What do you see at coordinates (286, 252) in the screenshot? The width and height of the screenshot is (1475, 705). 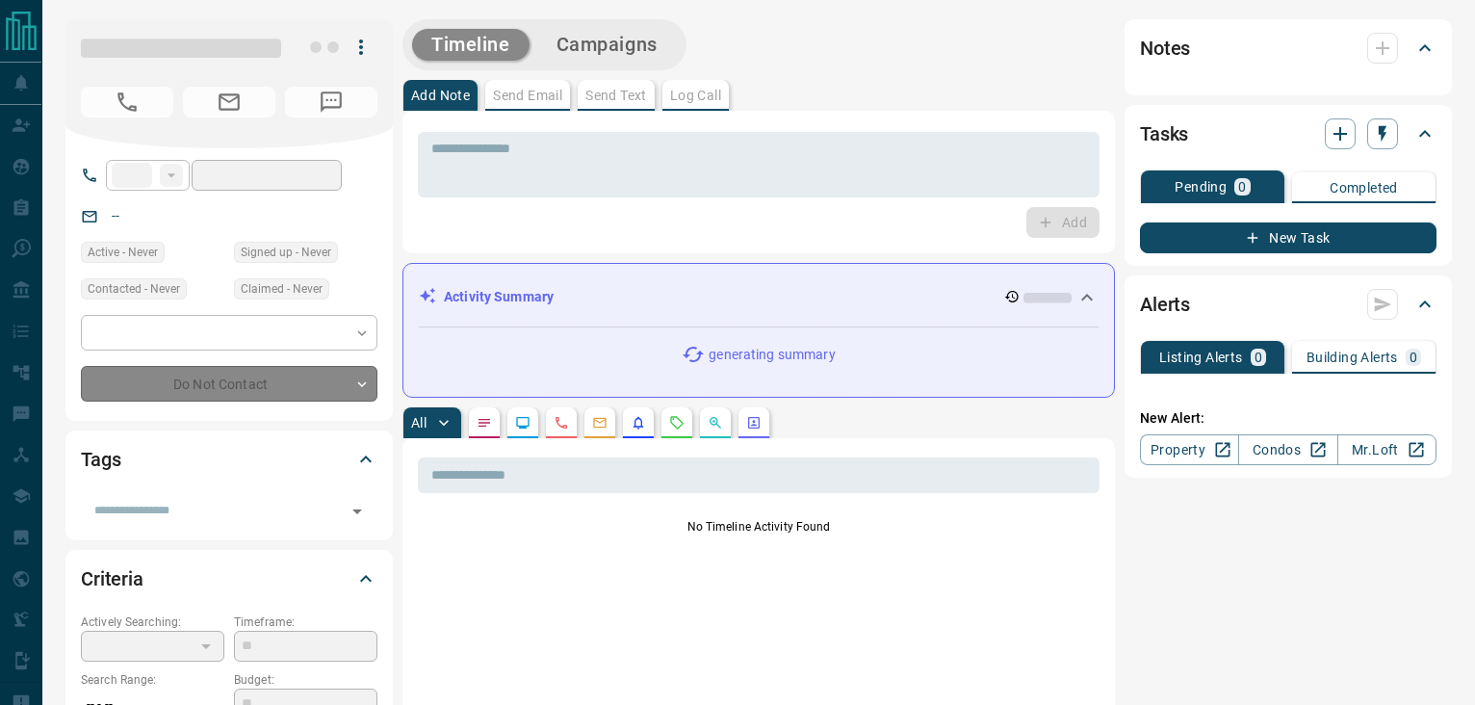 I see `span: Signed up - Never` at bounding box center [286, 252].